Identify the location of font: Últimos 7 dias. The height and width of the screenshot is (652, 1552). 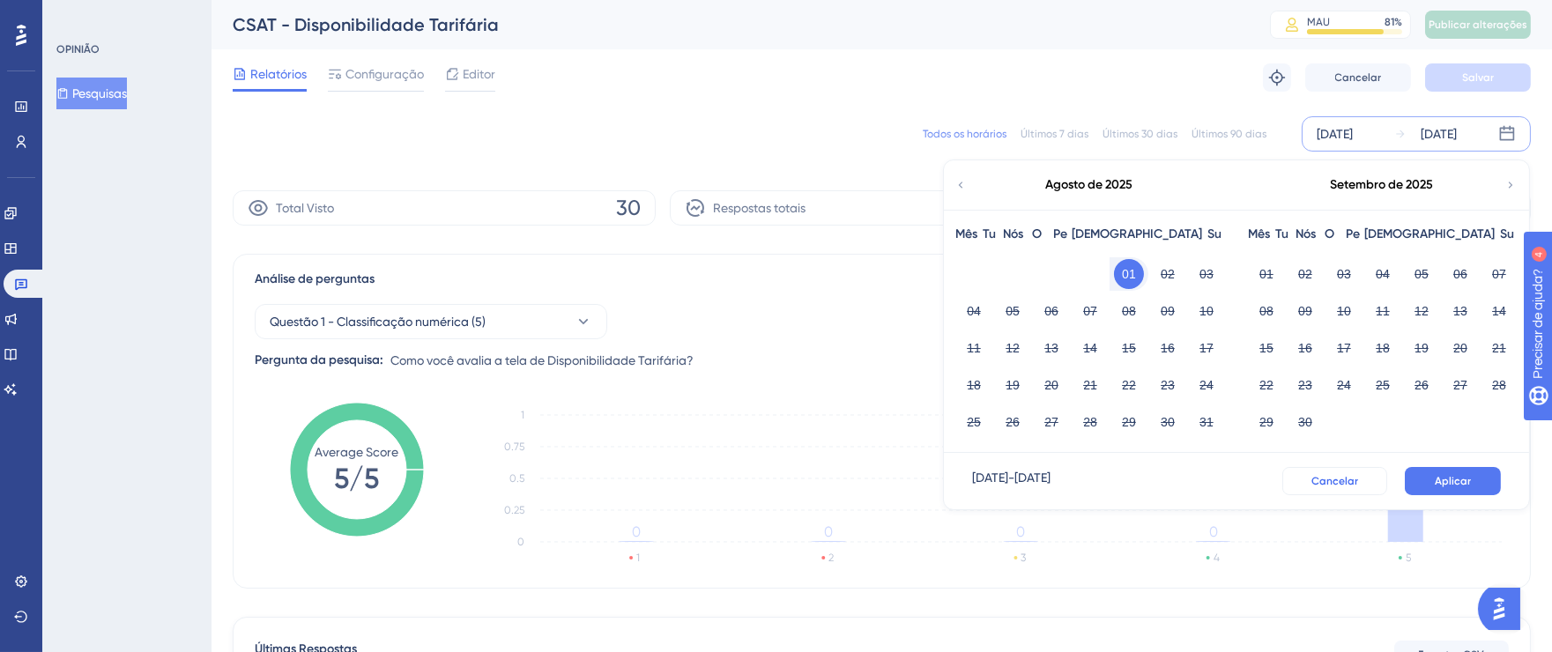
(1054, 134).